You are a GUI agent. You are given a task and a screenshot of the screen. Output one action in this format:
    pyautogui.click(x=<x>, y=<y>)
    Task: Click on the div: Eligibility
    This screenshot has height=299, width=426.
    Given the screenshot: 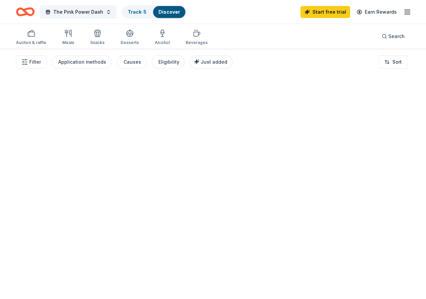 What is the action you would take?
    pyautogui.click(x=169, y=62)
    